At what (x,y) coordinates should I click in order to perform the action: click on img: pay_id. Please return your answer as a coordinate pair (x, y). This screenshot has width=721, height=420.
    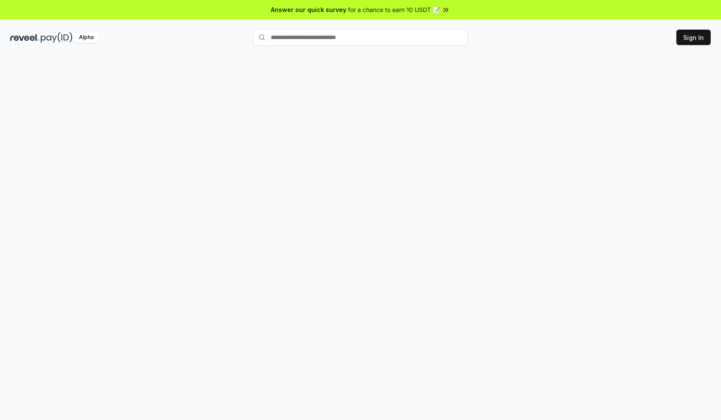
    Looking at the image, I should click on (57, 37).